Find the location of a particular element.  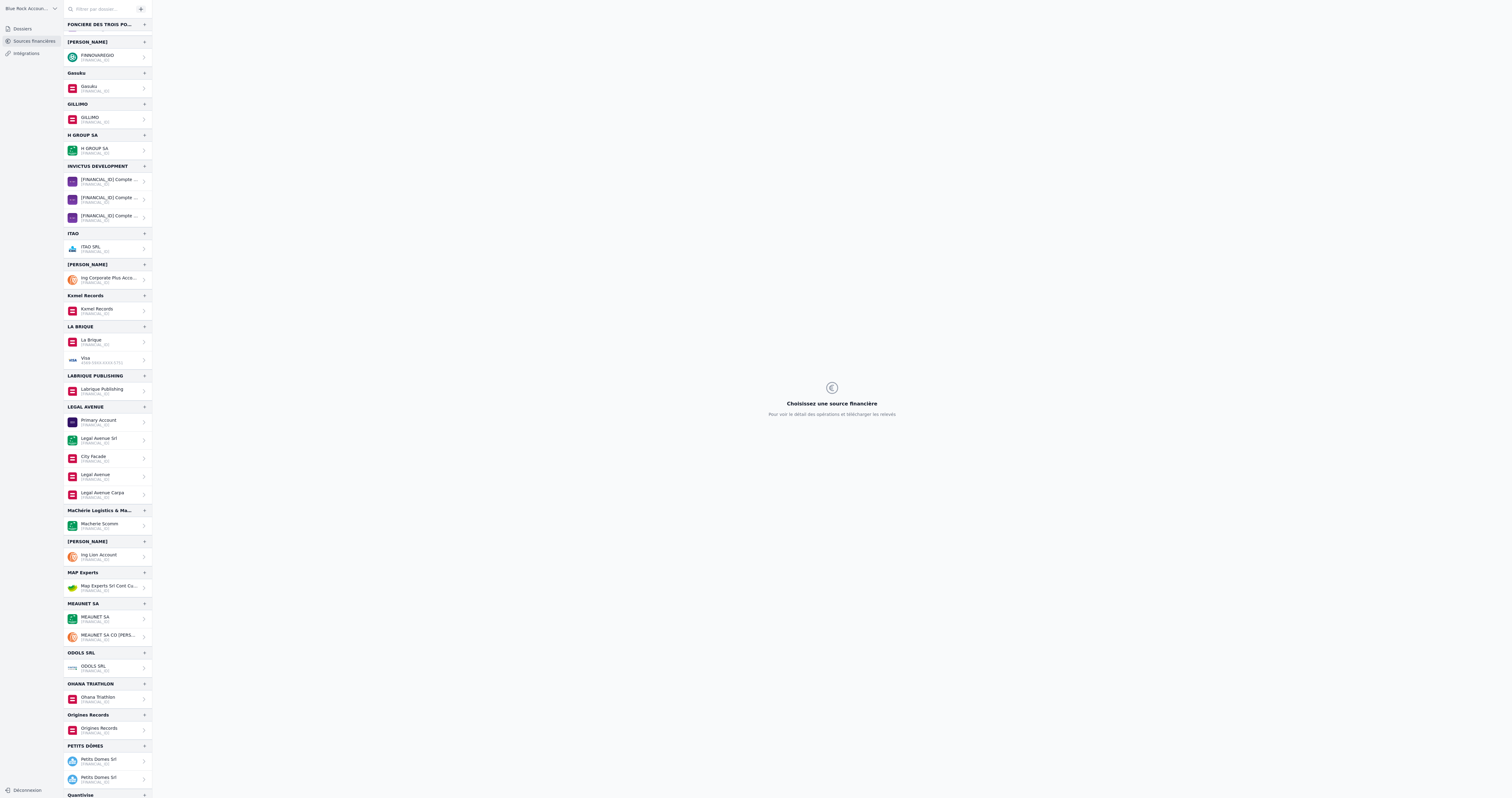

p: ODOLS SRL is located at coordinates (95, 666).